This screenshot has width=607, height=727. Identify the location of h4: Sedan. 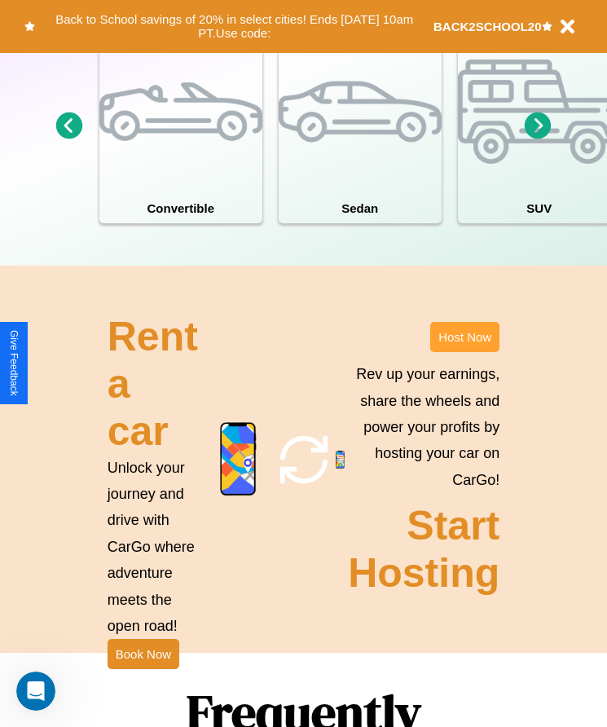
(360, 208).